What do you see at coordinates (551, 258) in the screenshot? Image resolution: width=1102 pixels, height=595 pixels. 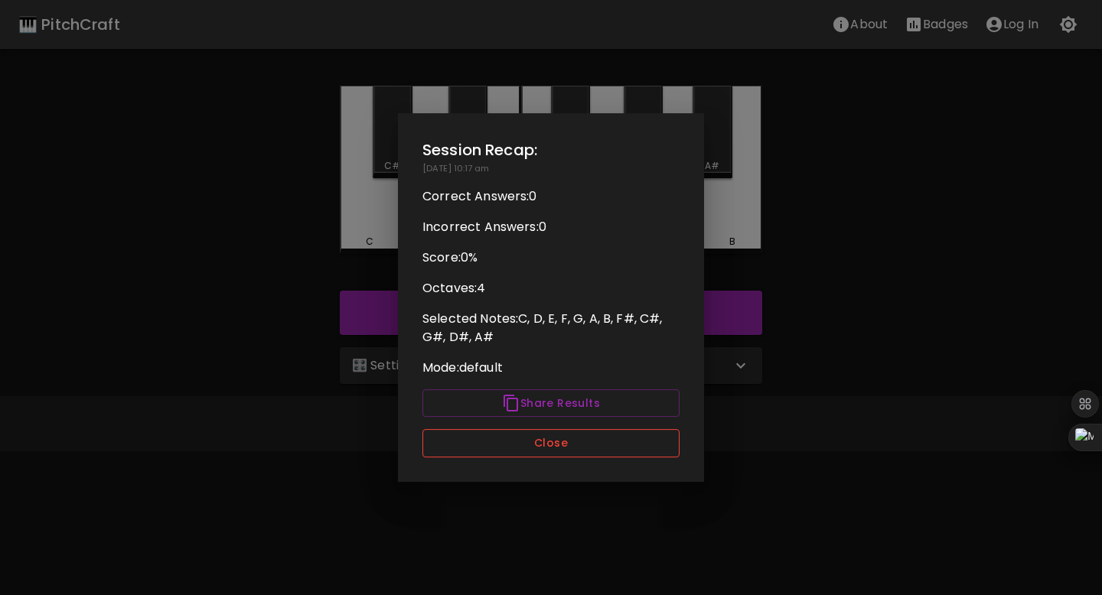 I see `p: Score: 0 %` at bounding box center [551, 258].